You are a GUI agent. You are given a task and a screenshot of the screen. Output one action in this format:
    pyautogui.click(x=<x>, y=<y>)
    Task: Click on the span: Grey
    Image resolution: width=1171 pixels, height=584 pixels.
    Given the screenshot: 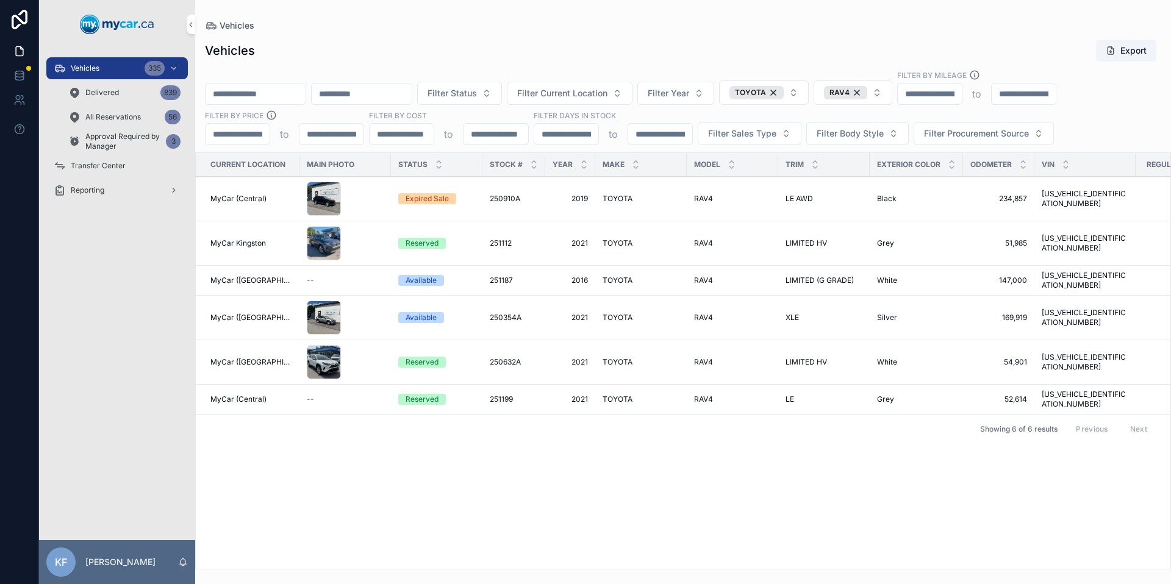 What is the action you would take?
    pyautogui.click(x=886, y=400)
    